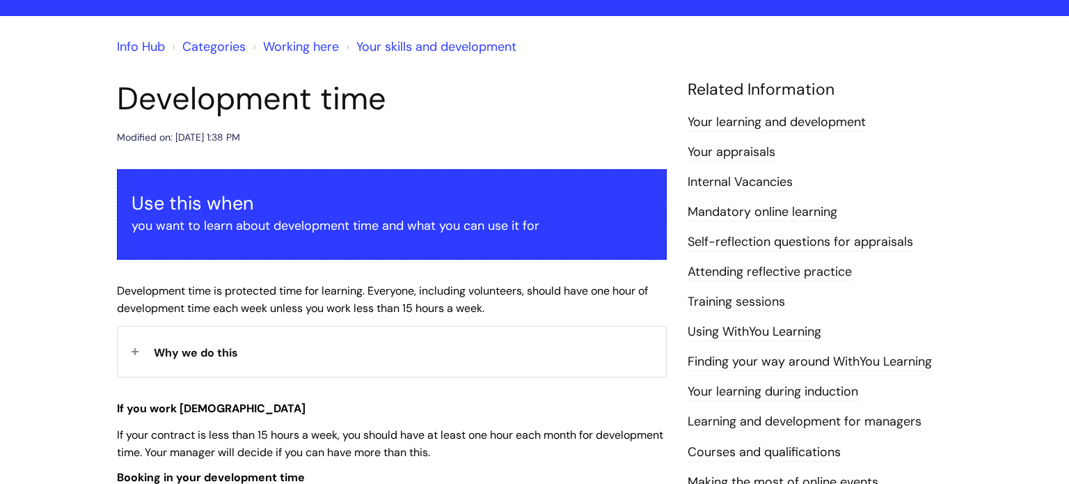 Image resolution: width=1069 pixels, height=484 pixels. Describe the element at coordinates (773, 392) in the screenshot. I see `a: Your learning during induction` at that location.